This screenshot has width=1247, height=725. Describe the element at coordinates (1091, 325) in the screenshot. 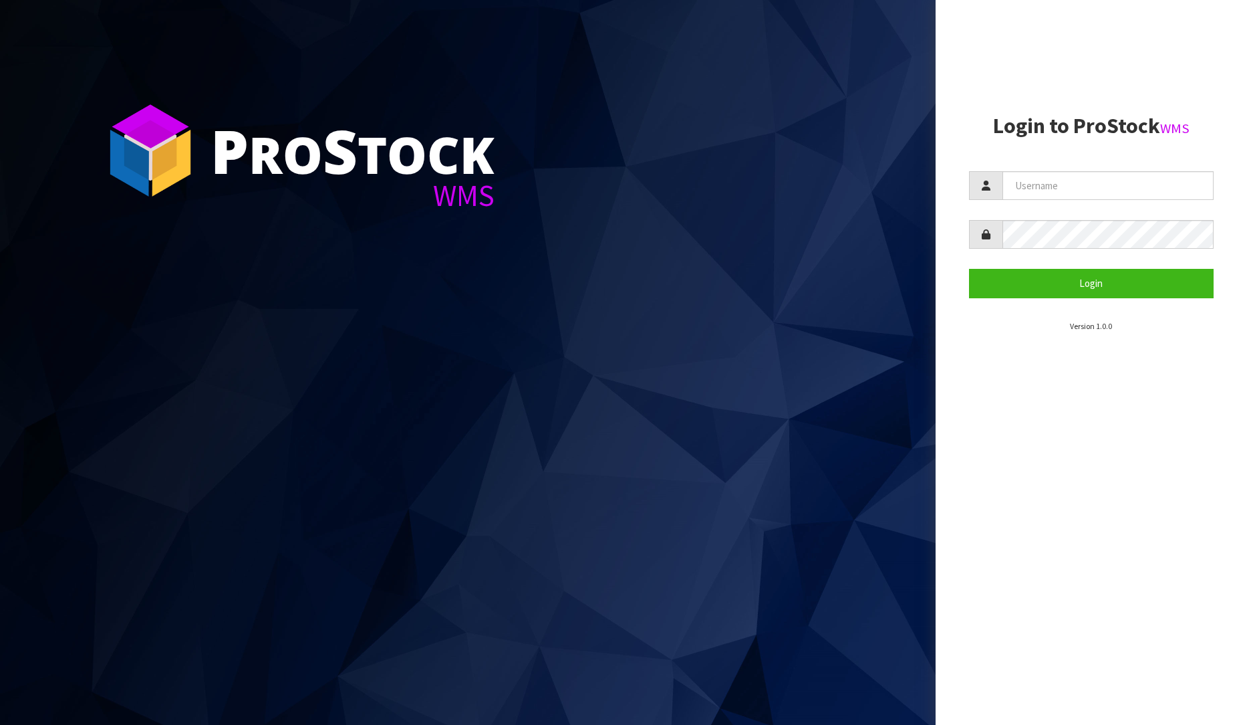

I see `small: Version 1.0.0` at that location.